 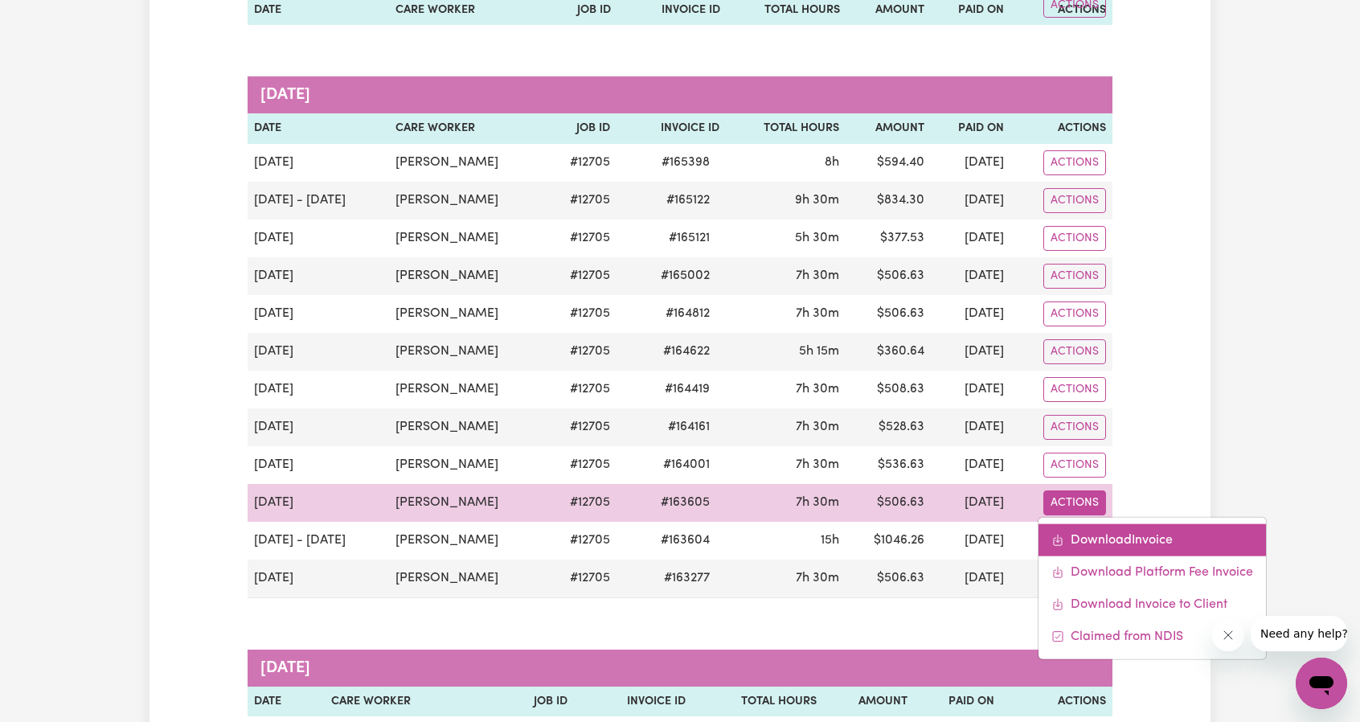 I want to click on span: 5 hours 15 minutes, so click(x=819, y=351).